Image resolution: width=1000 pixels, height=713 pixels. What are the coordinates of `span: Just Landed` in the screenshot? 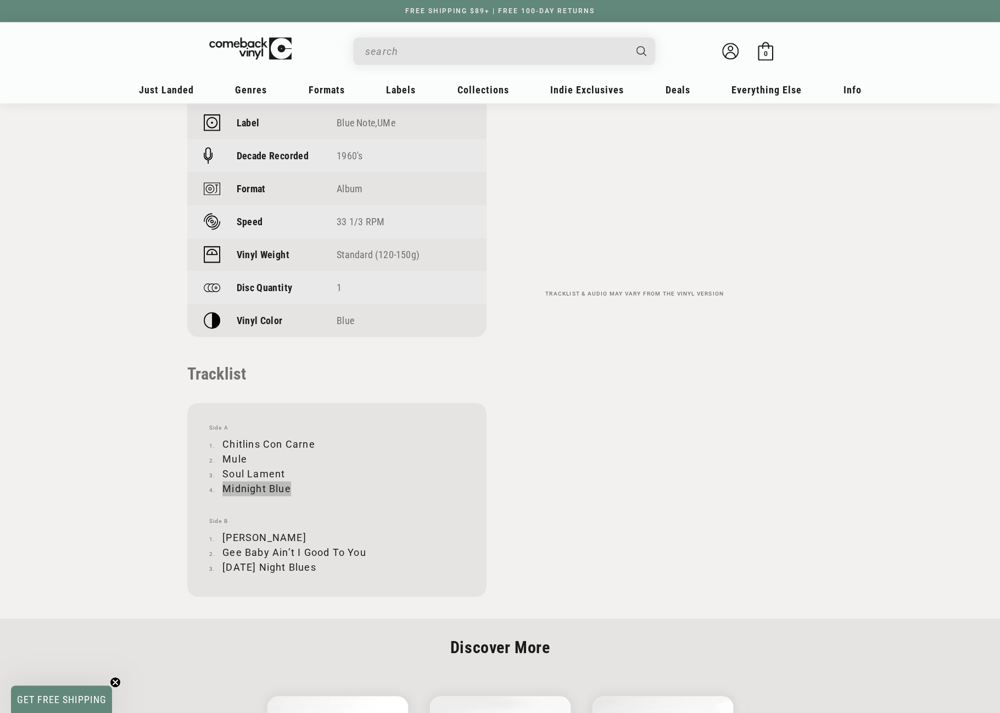 It's located at (166, 90).